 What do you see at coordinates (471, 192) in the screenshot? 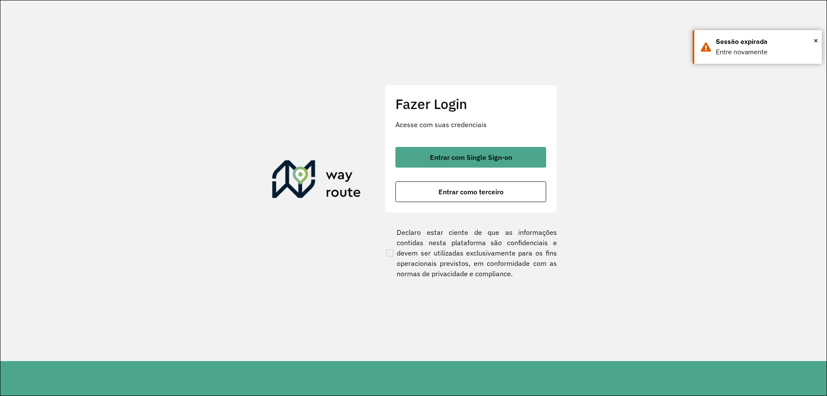
I see `span: Entrar como terceiro` at bounding box center [471, 192].